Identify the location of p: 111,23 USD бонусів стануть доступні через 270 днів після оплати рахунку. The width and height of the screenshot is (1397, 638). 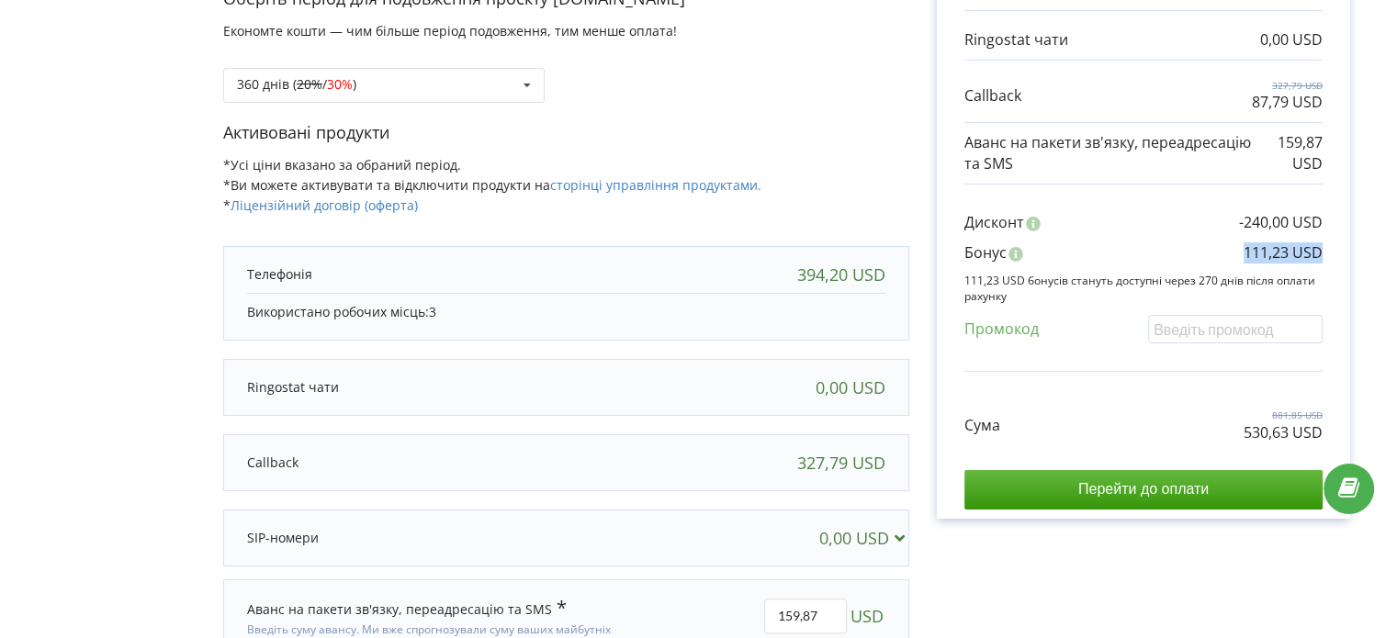
(1143, 288).